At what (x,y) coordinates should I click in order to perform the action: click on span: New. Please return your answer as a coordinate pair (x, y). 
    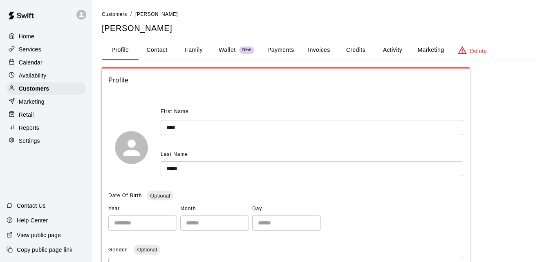
    Looking at the image, I should click on (247, 50).